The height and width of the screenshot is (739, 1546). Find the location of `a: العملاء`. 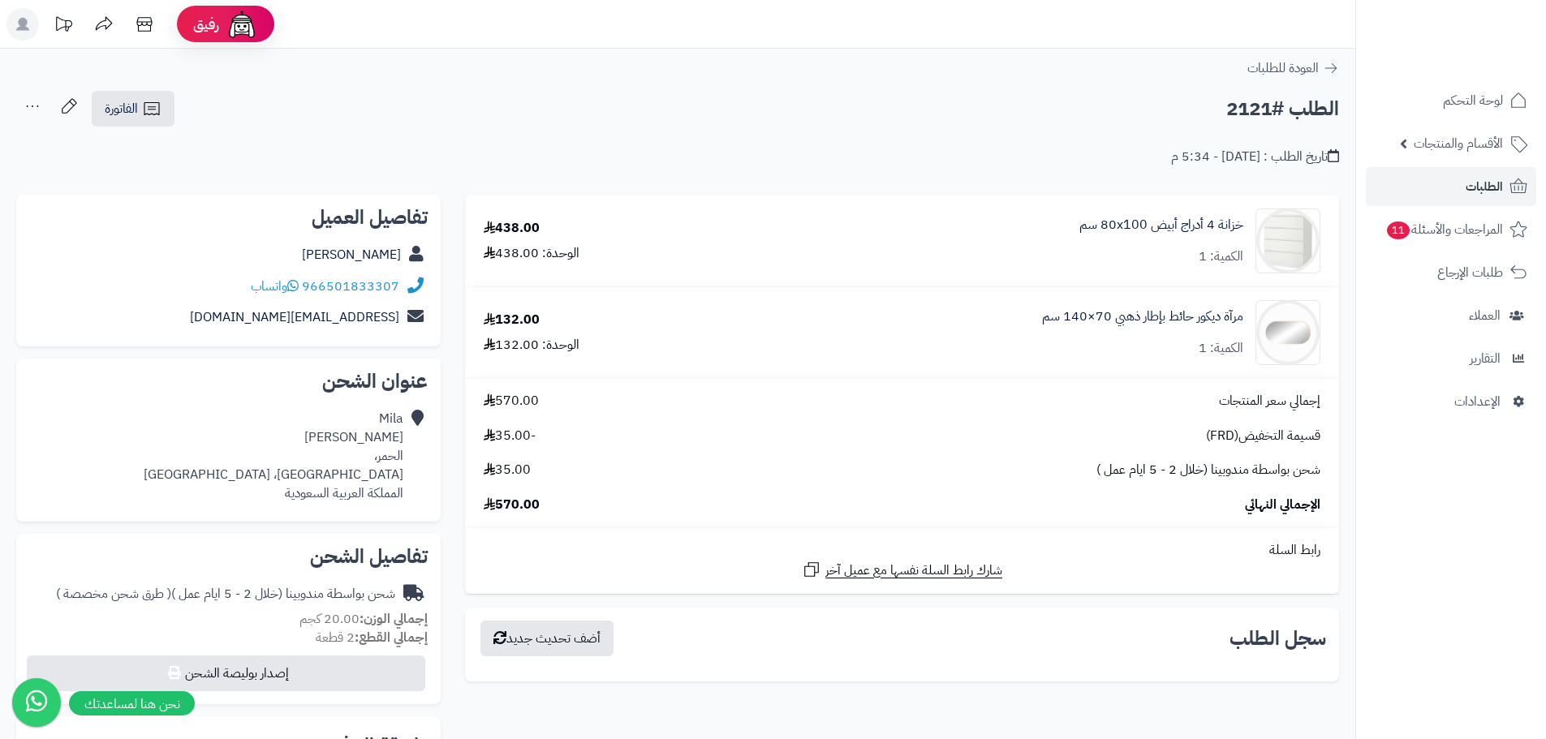

a: العملاء is located at coordinates (1451, 316).